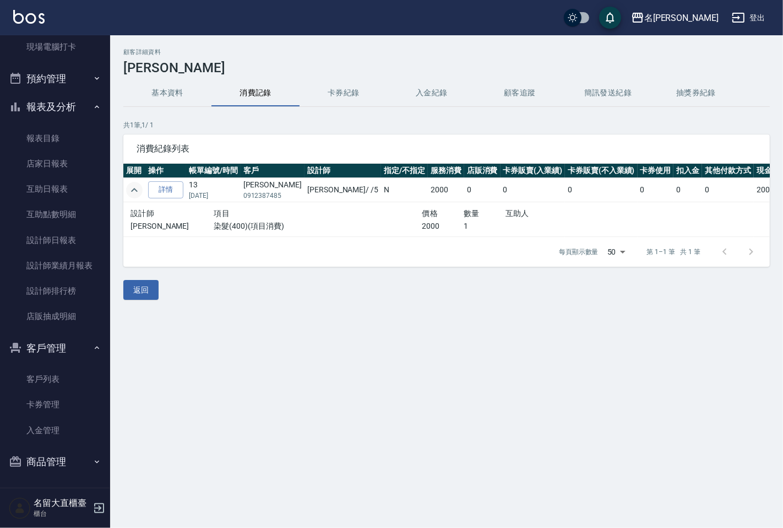  I want to click on span: 互助人, so click(517, 213).